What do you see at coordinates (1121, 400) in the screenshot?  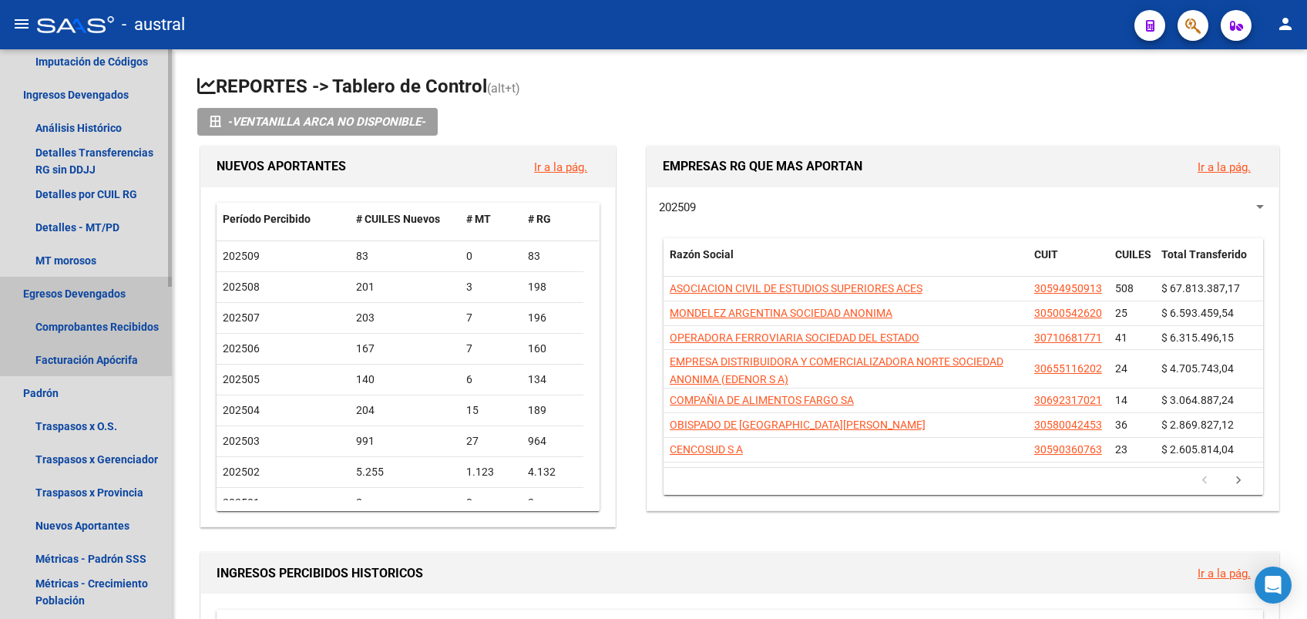 I see `span: 14` at bounding box center [1121, 400].